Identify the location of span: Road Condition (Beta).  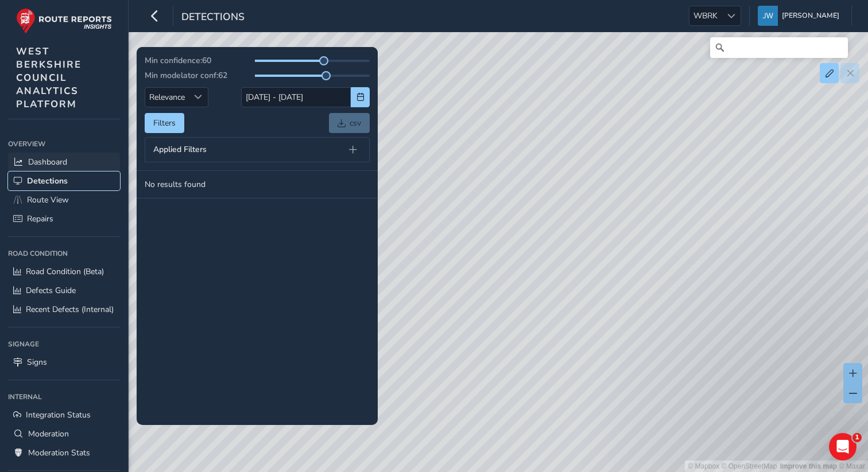
(65, 271).